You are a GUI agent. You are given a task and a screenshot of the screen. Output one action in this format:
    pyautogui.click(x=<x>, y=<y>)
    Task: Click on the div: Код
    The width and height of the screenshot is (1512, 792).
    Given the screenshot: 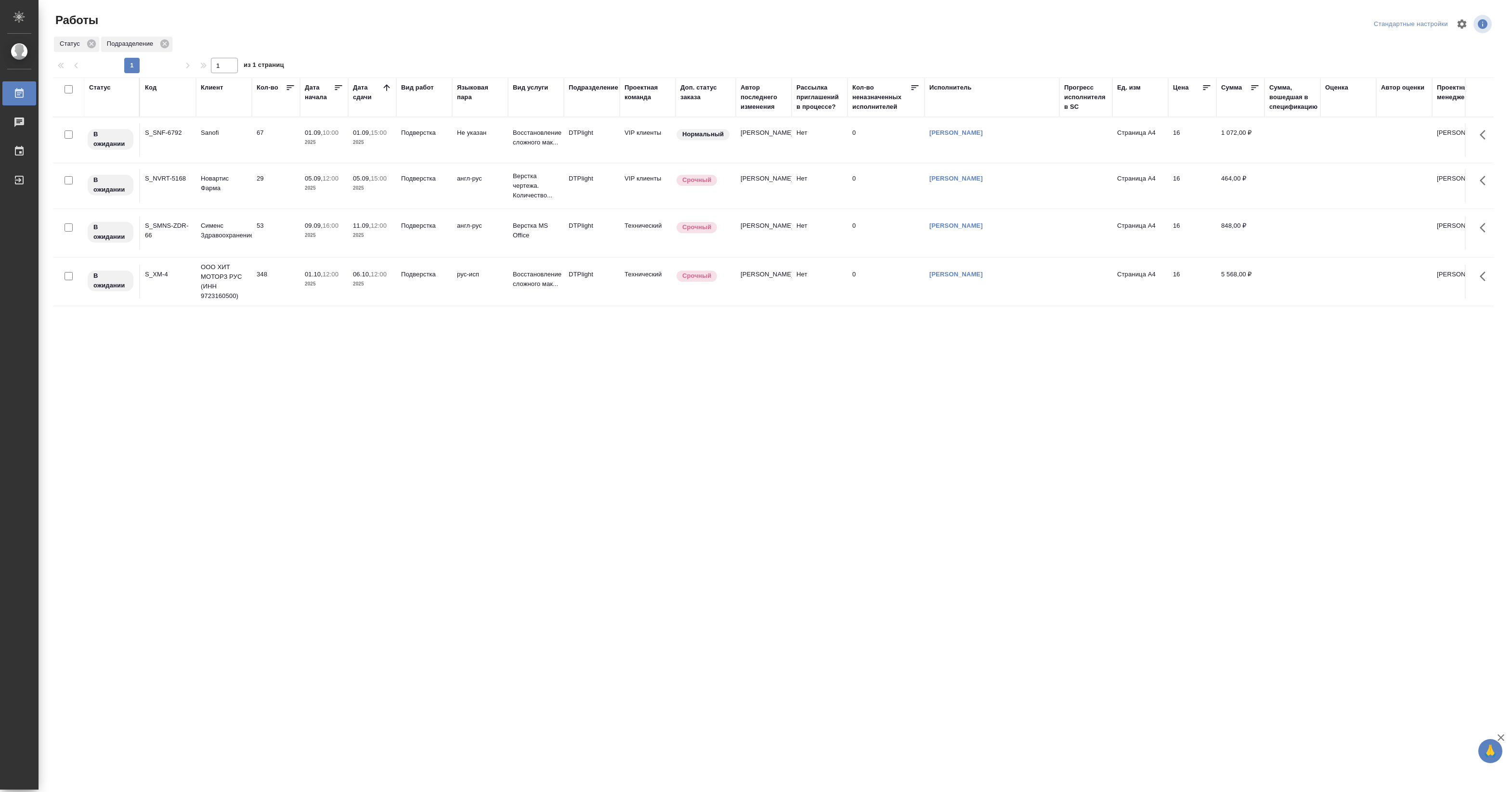 What is the action you would take?
    pyautogui.click(x=151, y=88)
    